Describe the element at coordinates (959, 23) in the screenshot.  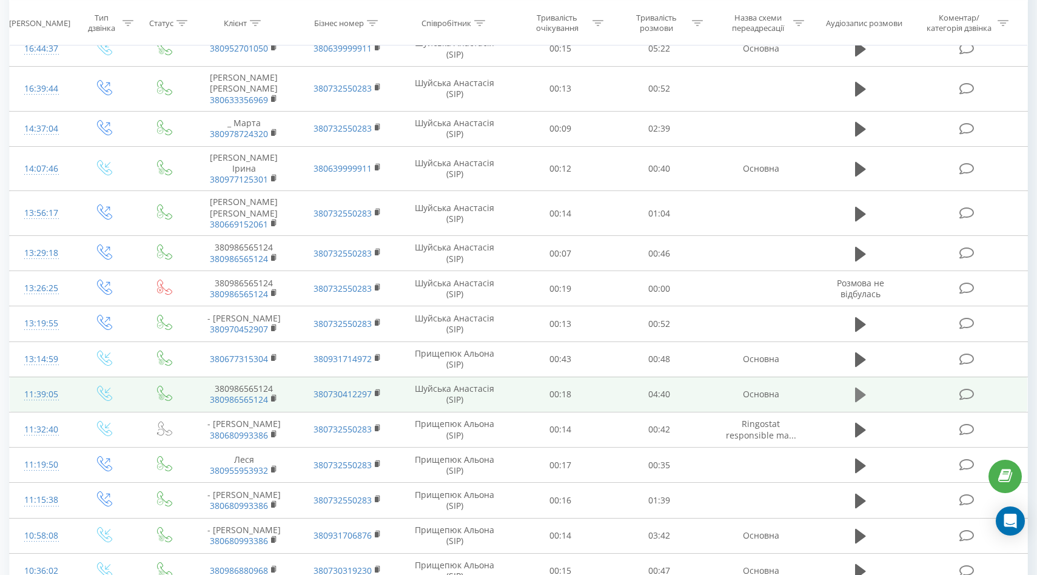
I see `div: Коментар/категорія дзвінка` at that location.